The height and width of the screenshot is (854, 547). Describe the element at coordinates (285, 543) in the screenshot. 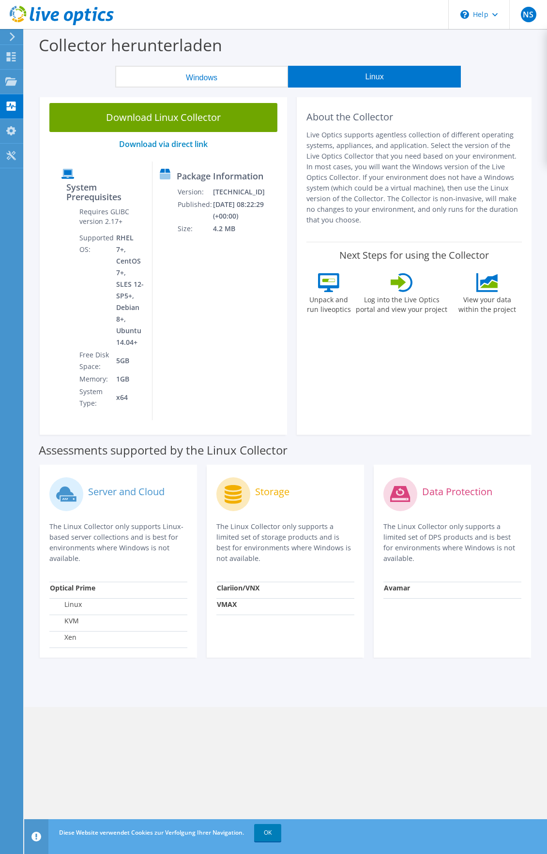

I see `p: The Linux Collector only supports a limited set of storage products and is best for environments ...` at that location.